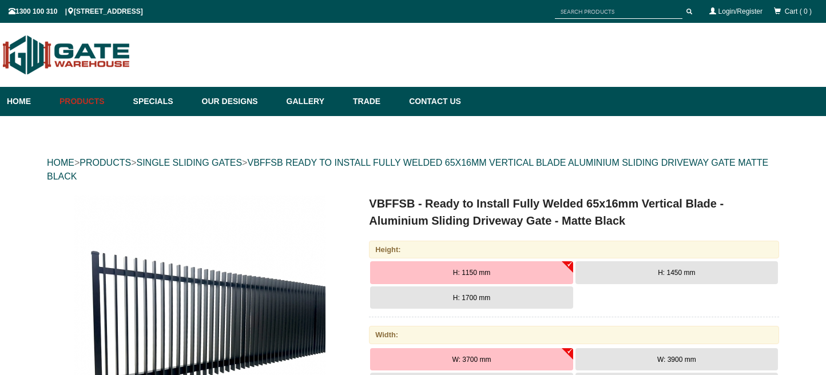  What do you see at coordinates (407, 169) in the screenshot?
I see `a: VBFFSB READY TO INSTALL FULLY WELDED 65X16MM VERTICAL BLADE ALUMINIUM SLIDING DRIVEWAY GATE MATTE...` at bounding box center [407, 169].